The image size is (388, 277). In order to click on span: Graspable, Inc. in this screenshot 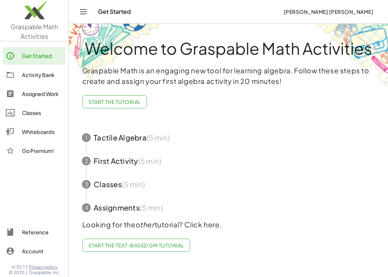, I will do `click(44, 273)`.